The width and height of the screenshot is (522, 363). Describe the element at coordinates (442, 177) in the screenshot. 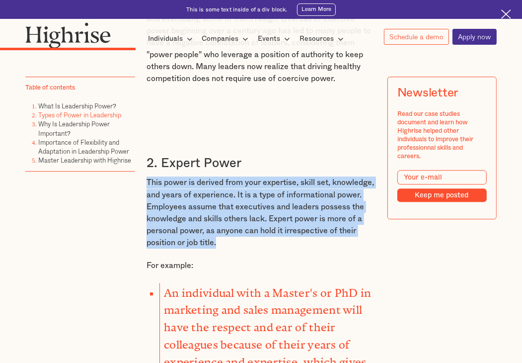

I see `input: Your e-mail` at that location.